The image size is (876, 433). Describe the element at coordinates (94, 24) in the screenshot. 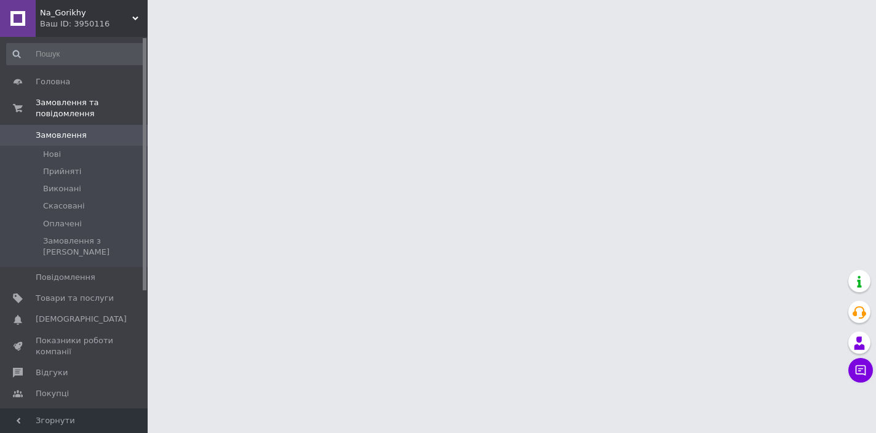

I see `div: Ваш ID: 3950116` at that location.